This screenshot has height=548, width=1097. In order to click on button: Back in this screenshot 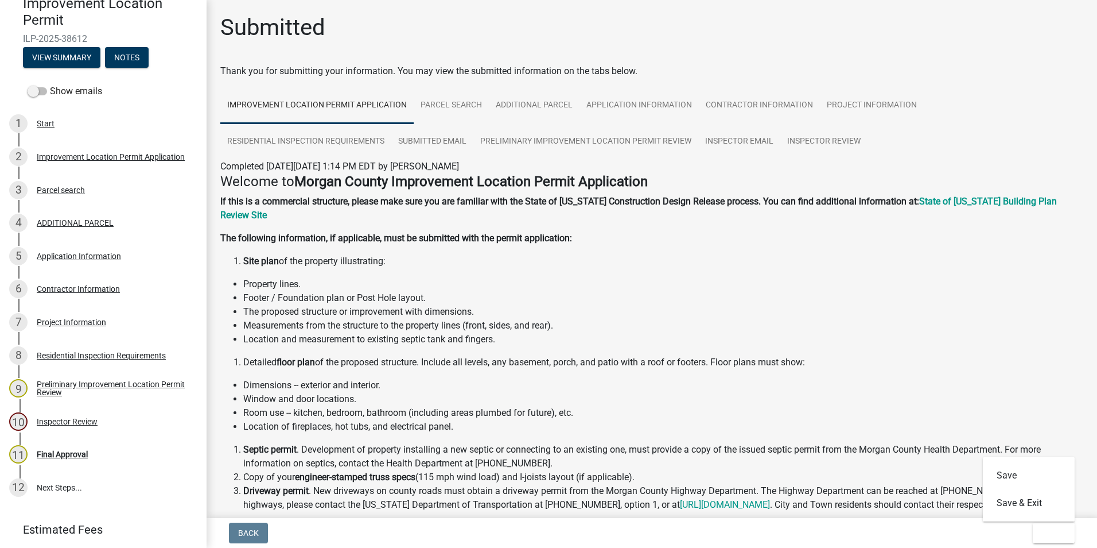, I will do `click(249, 533)`.